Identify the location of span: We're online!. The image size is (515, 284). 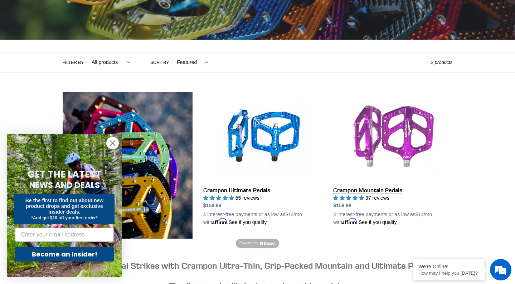
(70, 126).